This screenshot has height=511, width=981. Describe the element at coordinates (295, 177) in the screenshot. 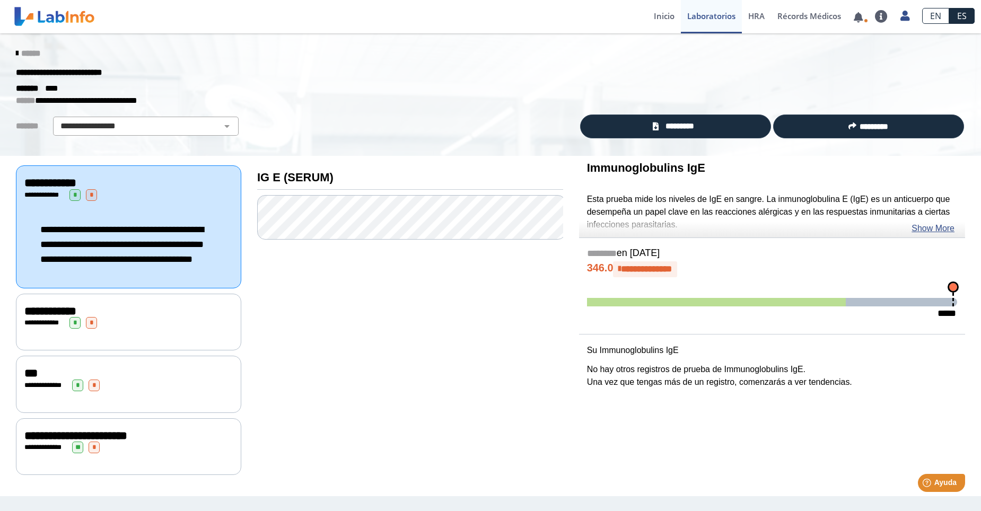

I see `b: IG E (SERUM)` at that location.